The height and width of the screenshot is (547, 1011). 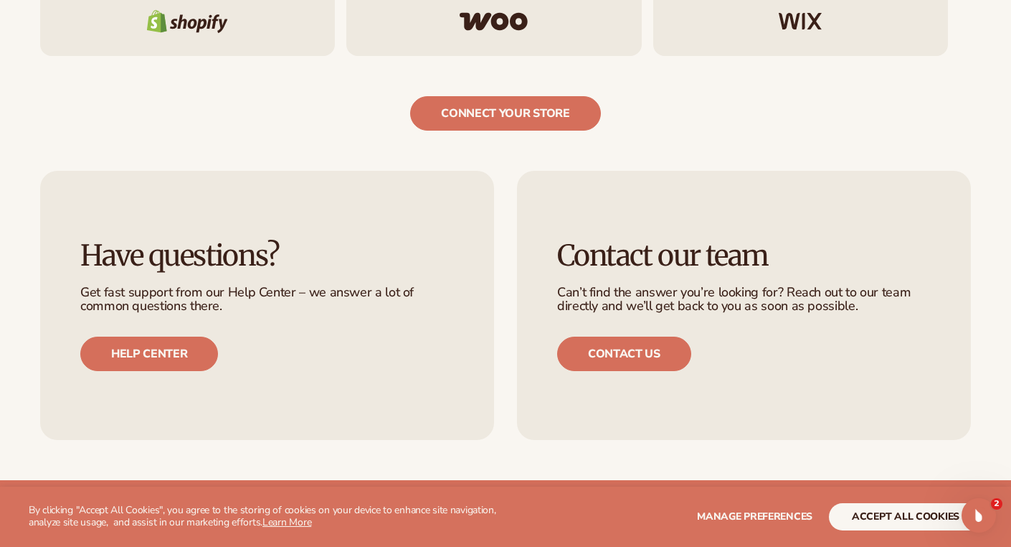 I want to click on h3: Have questions?, so click(x=267, y=255).